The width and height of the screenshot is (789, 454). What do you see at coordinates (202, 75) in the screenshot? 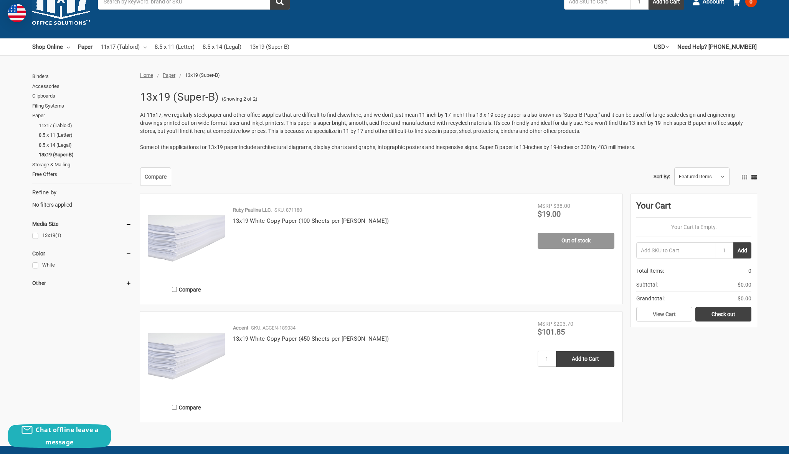
I see `span: 13x19 (Super-B)` at bounding box center [202, 75].